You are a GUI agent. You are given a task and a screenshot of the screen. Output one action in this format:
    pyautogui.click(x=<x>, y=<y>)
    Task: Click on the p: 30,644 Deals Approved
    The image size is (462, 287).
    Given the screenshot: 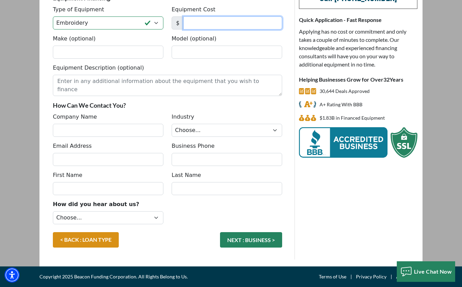 What is the action you would take?
    pyautogui.click(x=345, y=91)
    